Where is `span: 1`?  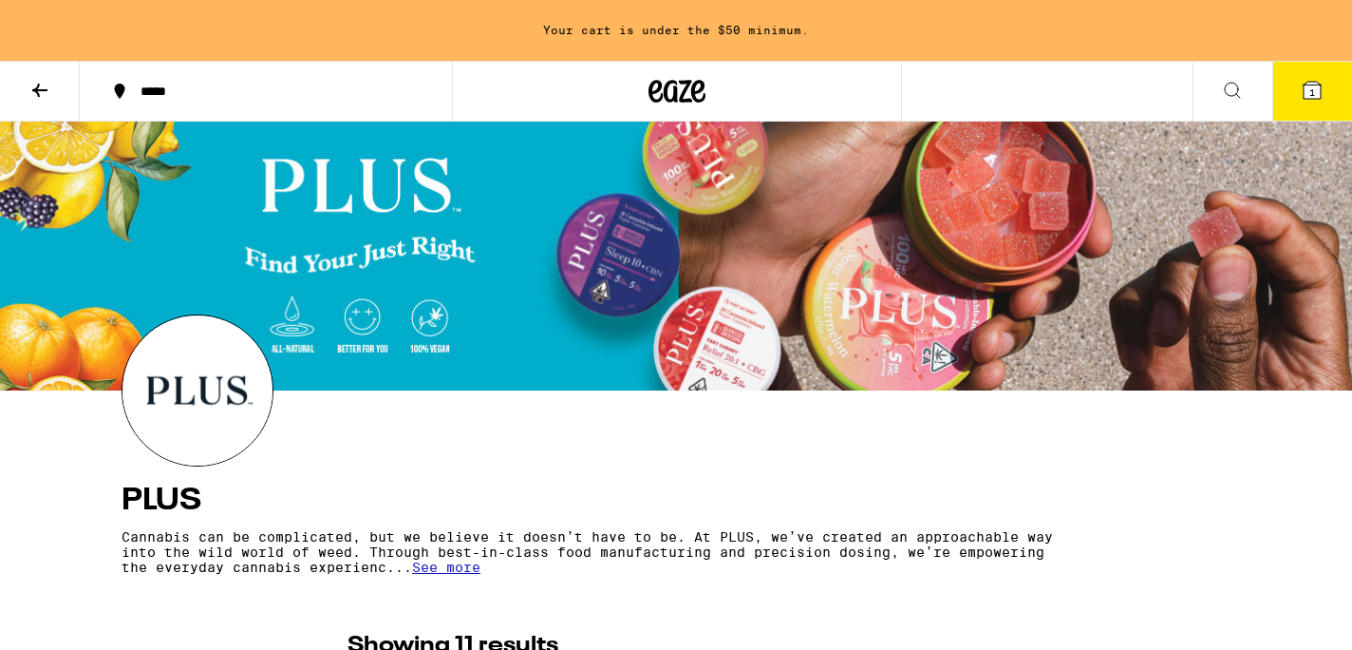 span: 1 is located at coordinates (1313, 92).